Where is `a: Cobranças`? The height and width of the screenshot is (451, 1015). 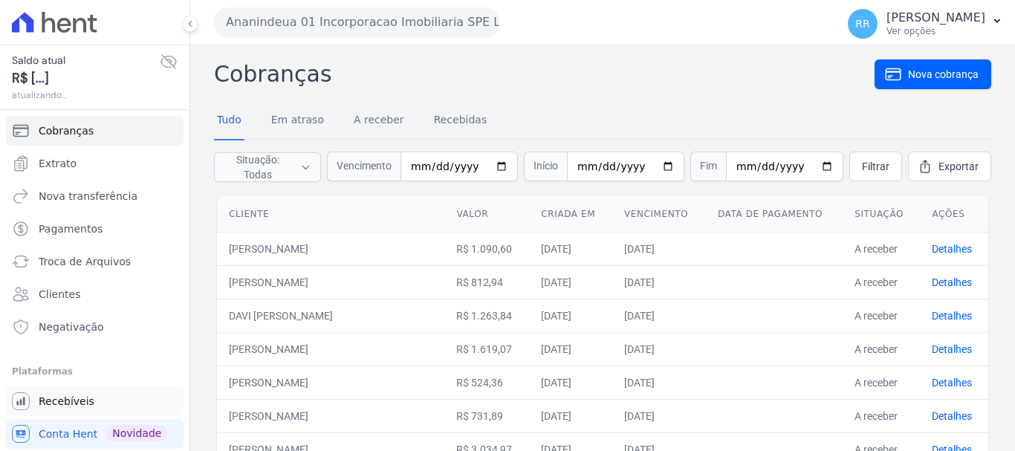 a: Cobranças is located at coordinates (94, 131).